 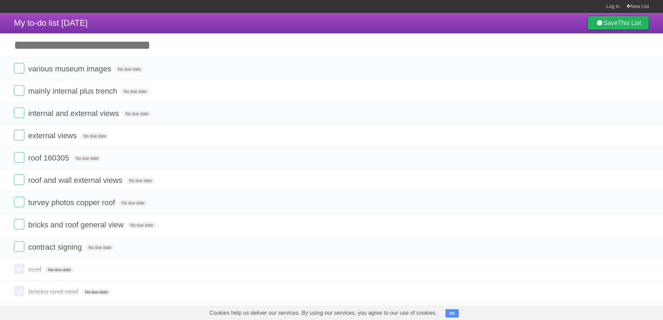 What do you see at coordinates (74, 113) in the screenshot?
I see `span: internal and external views` at bounding box center [74, 113].